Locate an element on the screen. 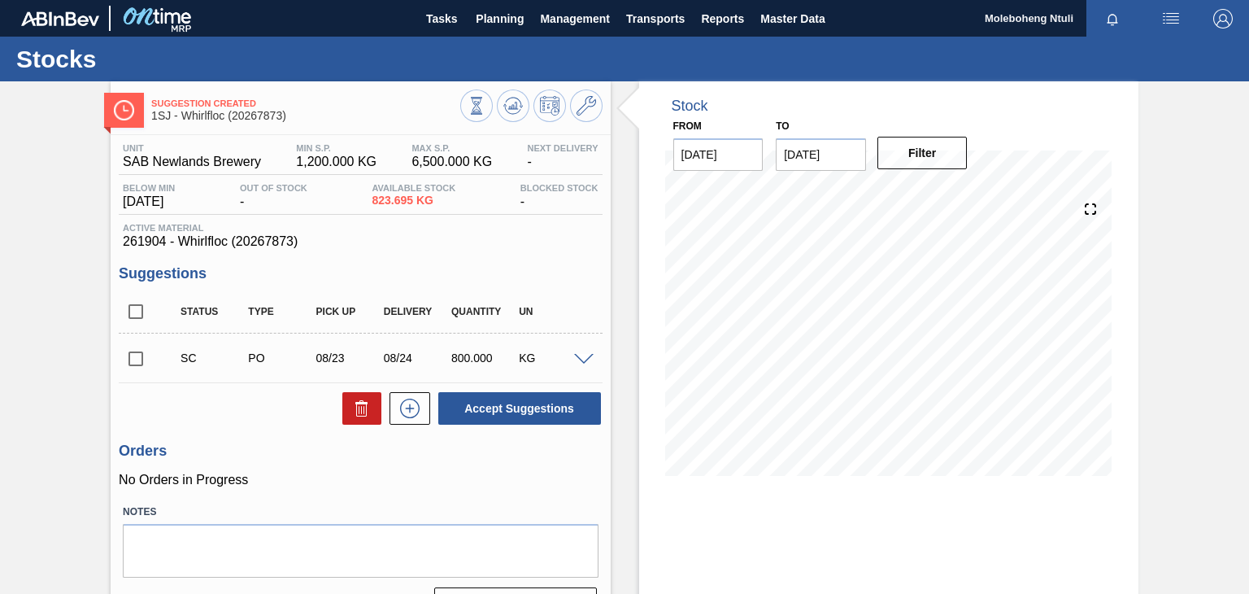  span: Tasks is located at coordinates (441, 19).